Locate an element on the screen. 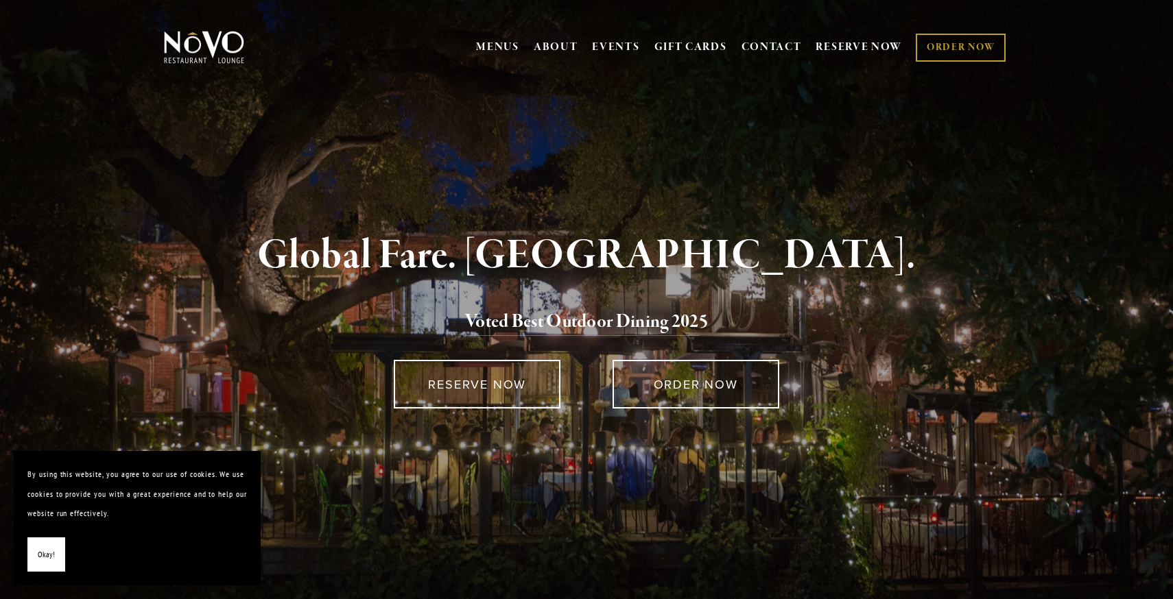  span: Okay! is located at coordinates (46, 555).